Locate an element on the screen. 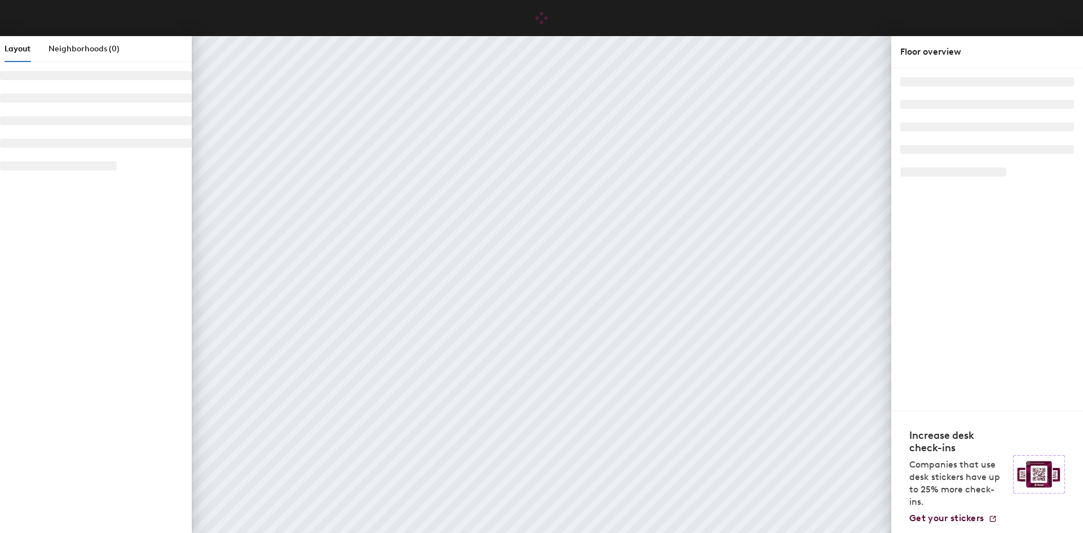  span: Get your stickers is located at coordinates (946, 518).